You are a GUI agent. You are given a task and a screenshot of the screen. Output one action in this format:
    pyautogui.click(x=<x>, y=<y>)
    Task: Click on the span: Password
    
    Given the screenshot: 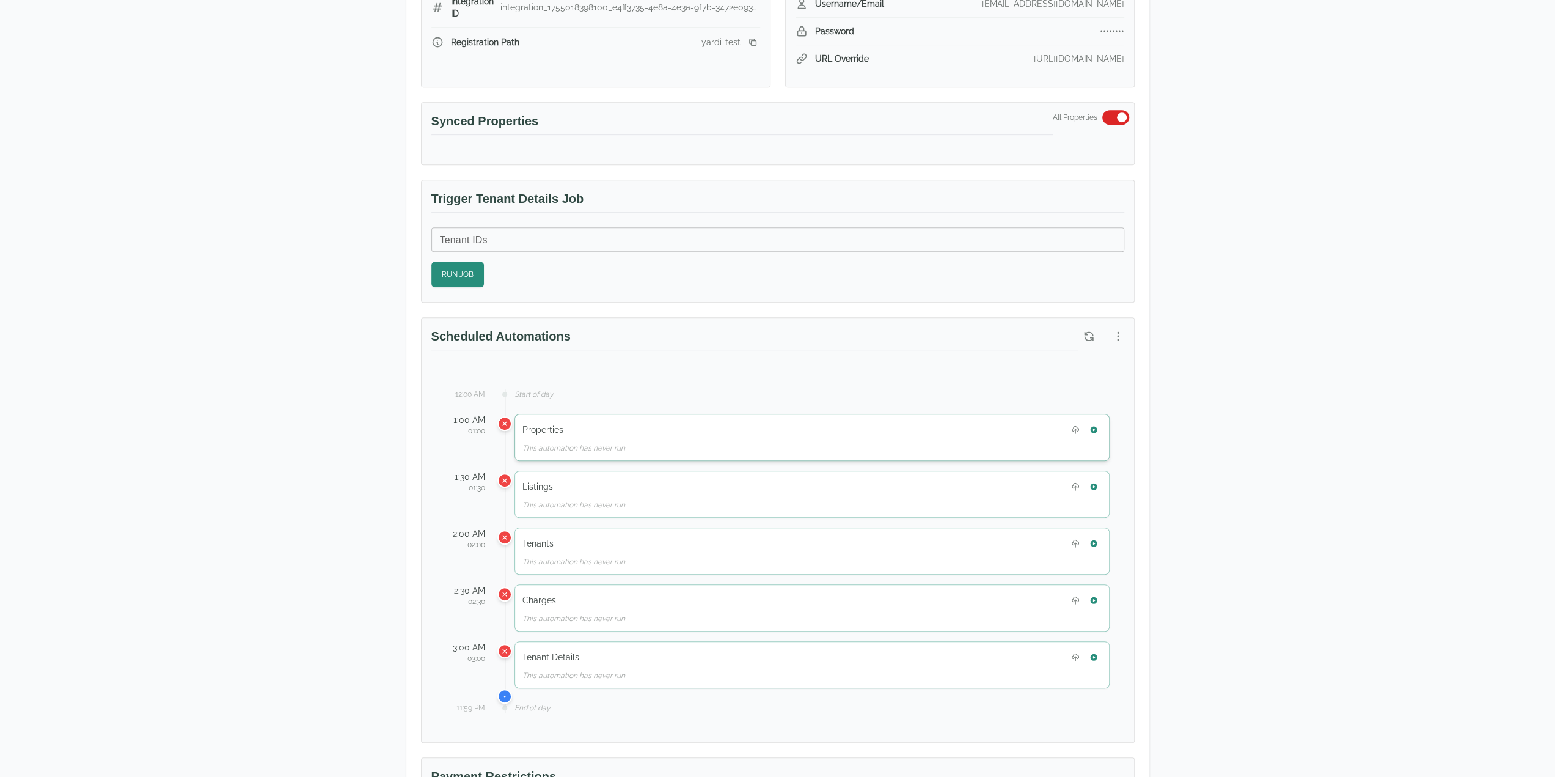 What is the action you would take?
    pyautogui.click(x=835, y=31)
    